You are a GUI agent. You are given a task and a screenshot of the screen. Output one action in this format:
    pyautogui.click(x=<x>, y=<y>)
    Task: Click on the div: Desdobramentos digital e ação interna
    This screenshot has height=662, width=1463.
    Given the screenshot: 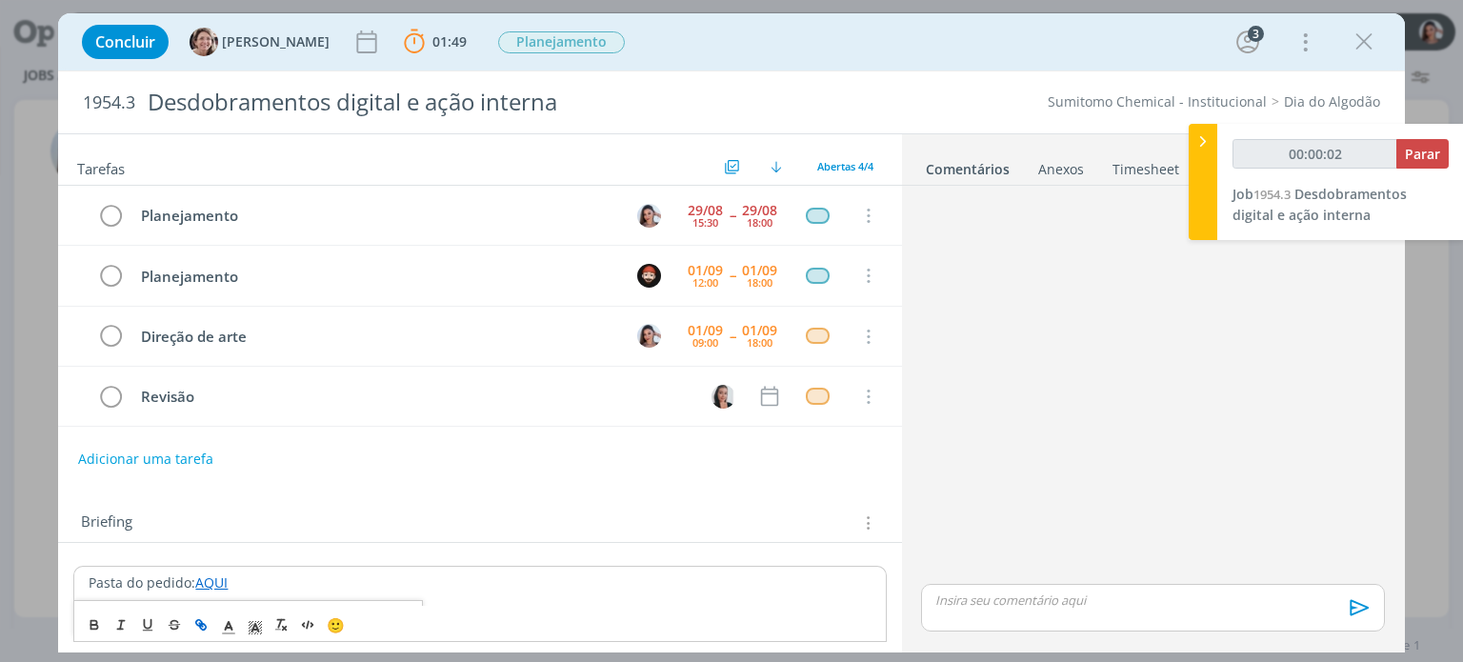 What is the action you would take?
    pyautogui.click(x=485, y=102)
    